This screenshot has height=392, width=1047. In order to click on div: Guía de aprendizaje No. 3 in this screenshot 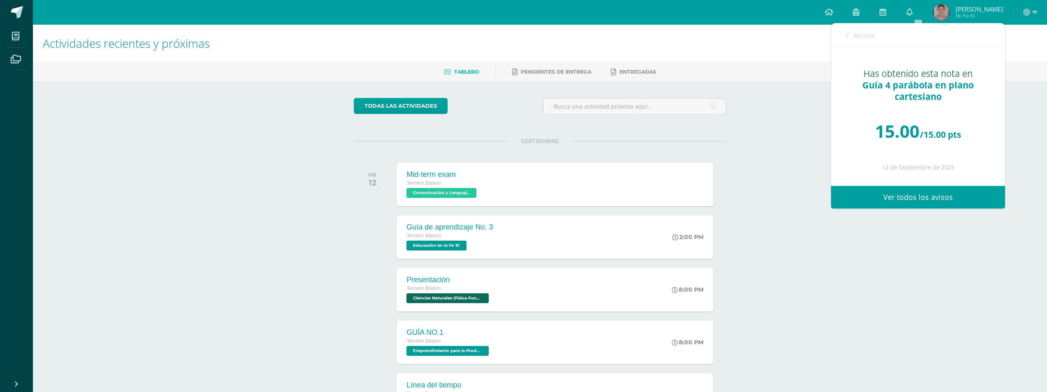, I will do `click(449, 227)`.